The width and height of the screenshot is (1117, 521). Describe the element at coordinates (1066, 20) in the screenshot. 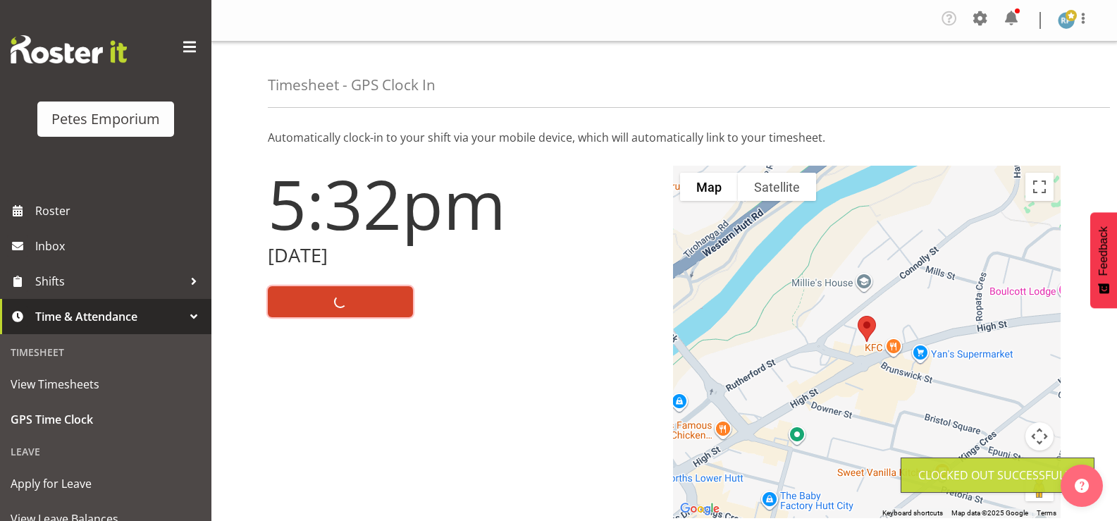

I see `img: reina-puketapu721.jpg` at that location.